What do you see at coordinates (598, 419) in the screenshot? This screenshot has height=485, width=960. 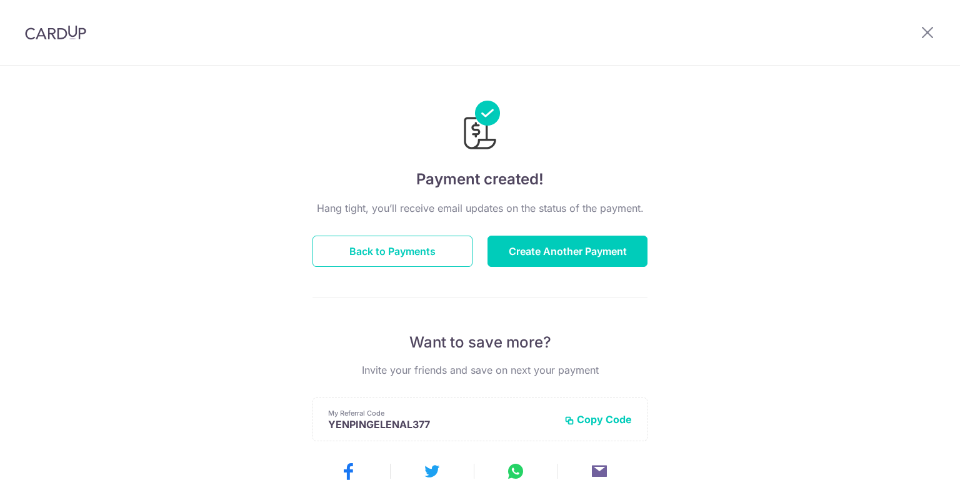 I see `button: Copy Code` at bounding box center [598, 419].